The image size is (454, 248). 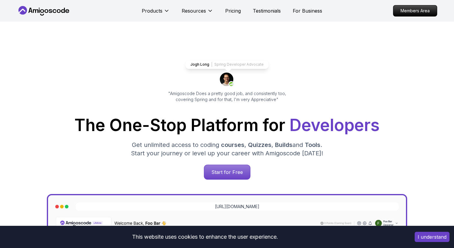 I want to click on p: Resources, so click(x=194, y=11).